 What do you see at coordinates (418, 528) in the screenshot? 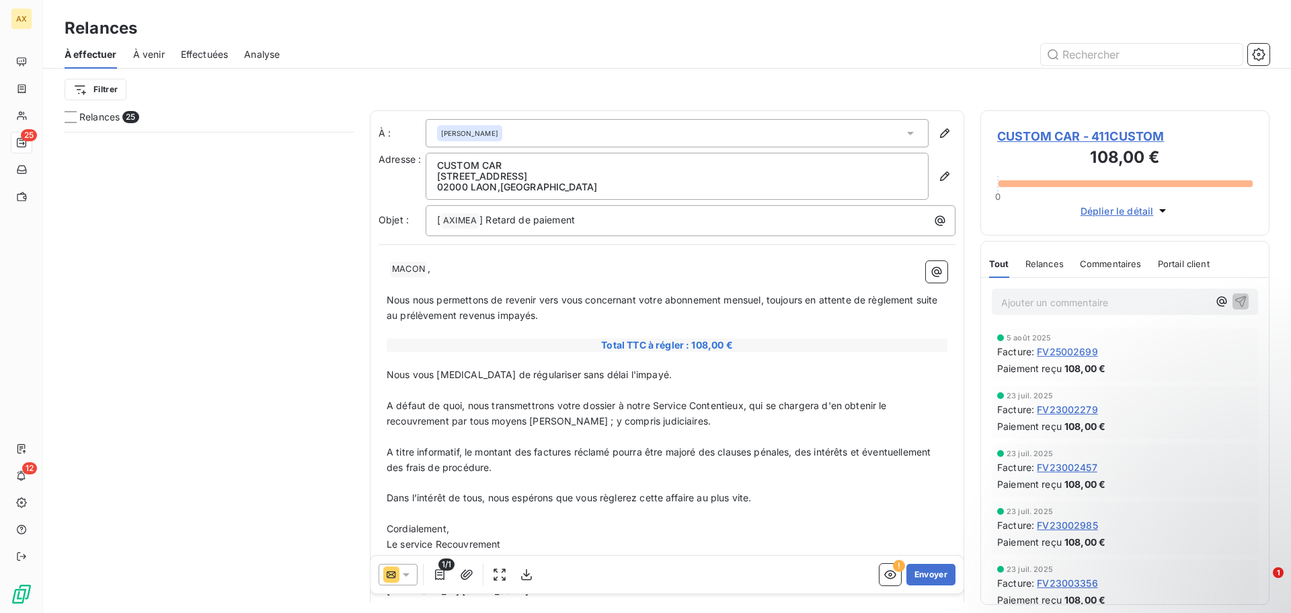
I see `span: Cordialement,` at bounding box center [418, 528].